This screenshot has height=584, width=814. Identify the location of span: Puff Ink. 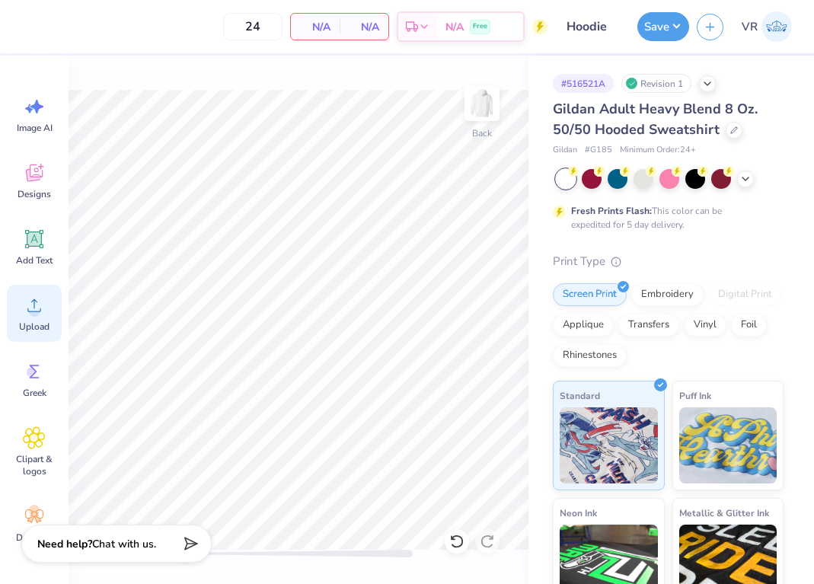
(696, 395).